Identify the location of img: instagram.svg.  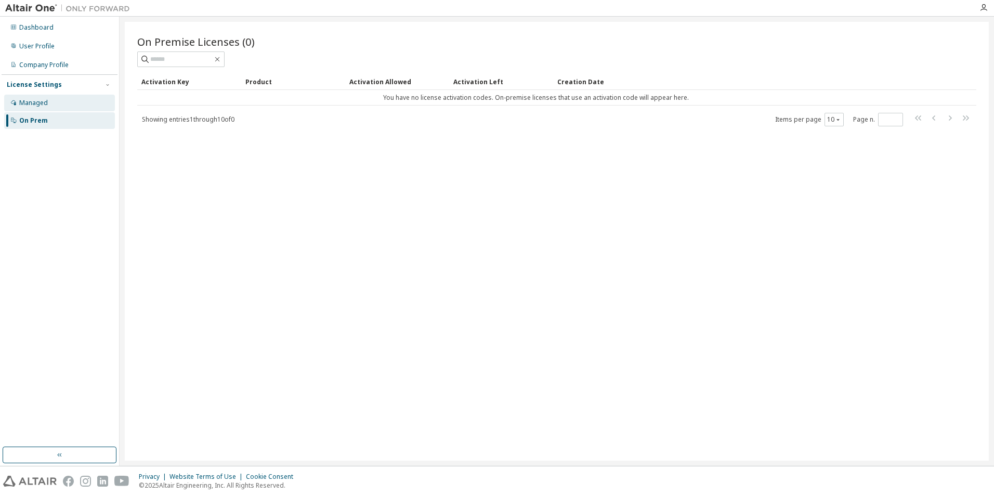
(85, 481).